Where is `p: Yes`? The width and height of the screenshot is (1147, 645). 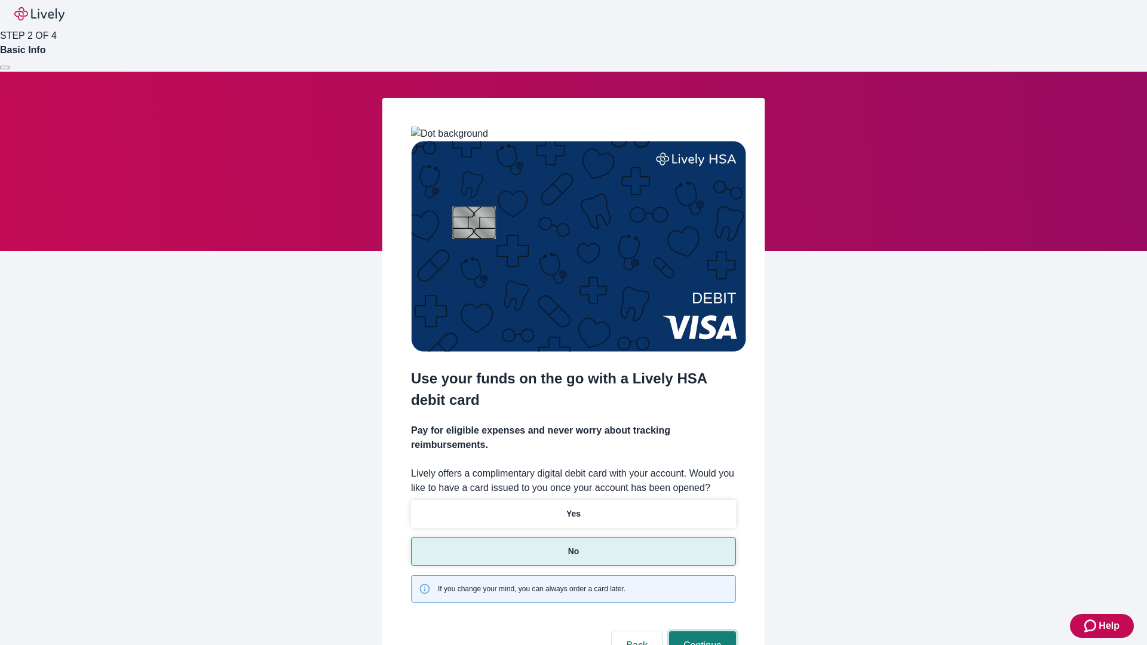
p: Yes is located at coordinates (574, 514).